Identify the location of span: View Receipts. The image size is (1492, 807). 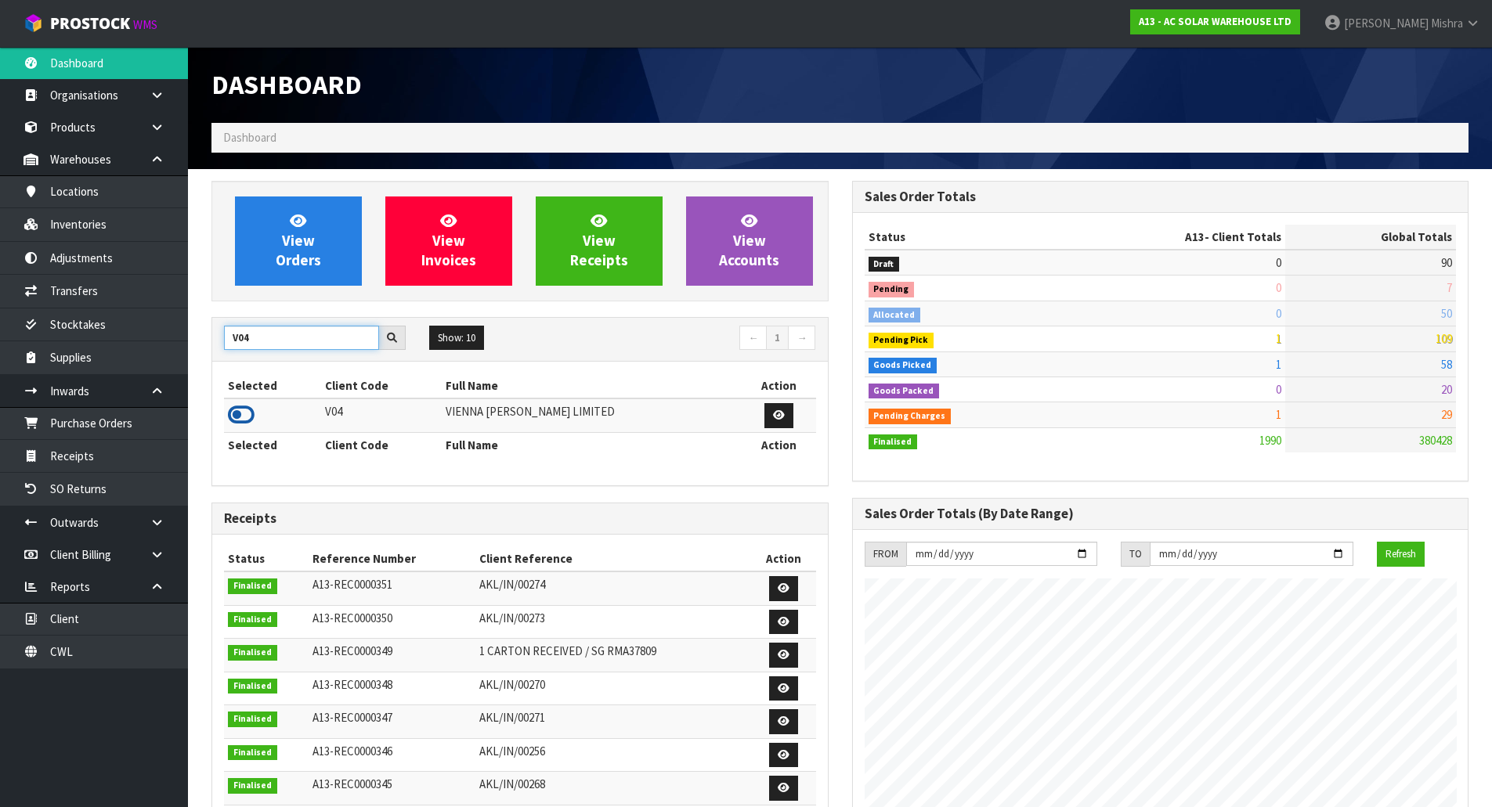
(599, 240).